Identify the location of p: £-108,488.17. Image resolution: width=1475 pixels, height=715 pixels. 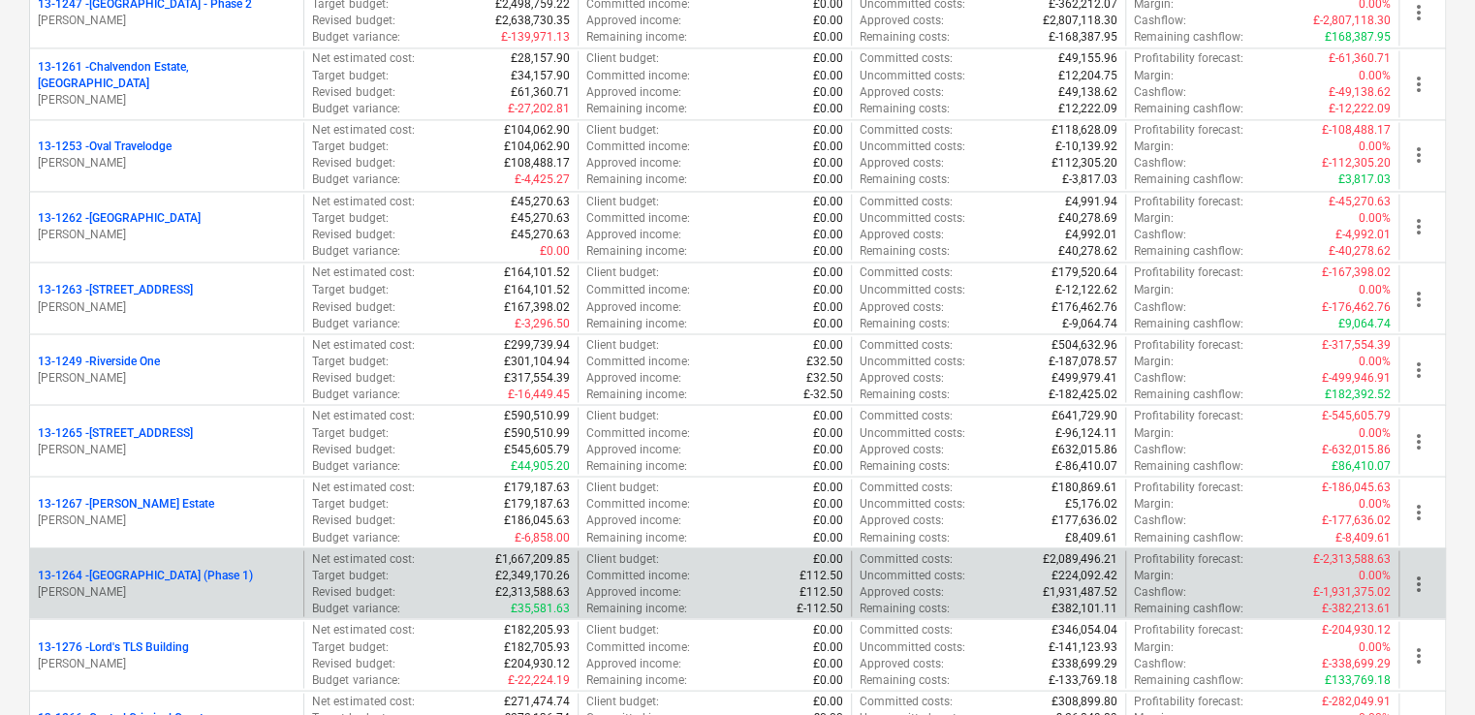
(1356, 130).